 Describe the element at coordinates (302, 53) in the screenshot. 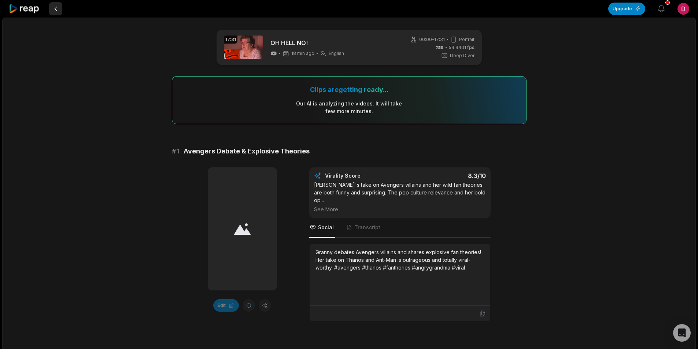

I see `span: 18 min ago` at that location.